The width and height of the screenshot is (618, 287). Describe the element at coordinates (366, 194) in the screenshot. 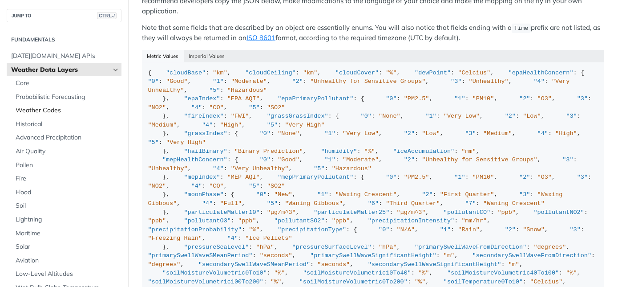

I see `span: "Waxing Crescent"` at that location.